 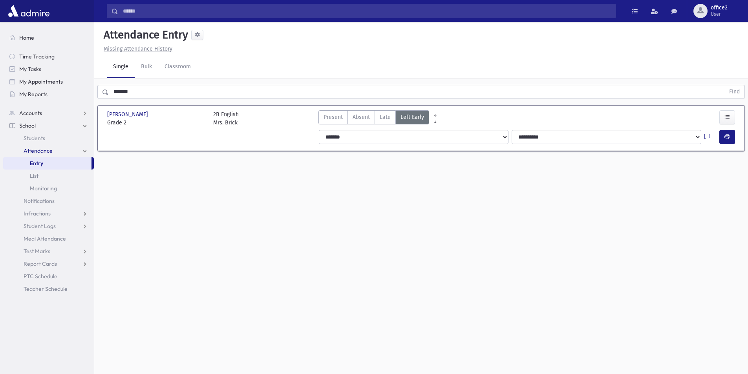 What do you see at coordinates (48, 239) in the screenshot?
I see `a: Meal Attendance` at bounding box center [48, 239].